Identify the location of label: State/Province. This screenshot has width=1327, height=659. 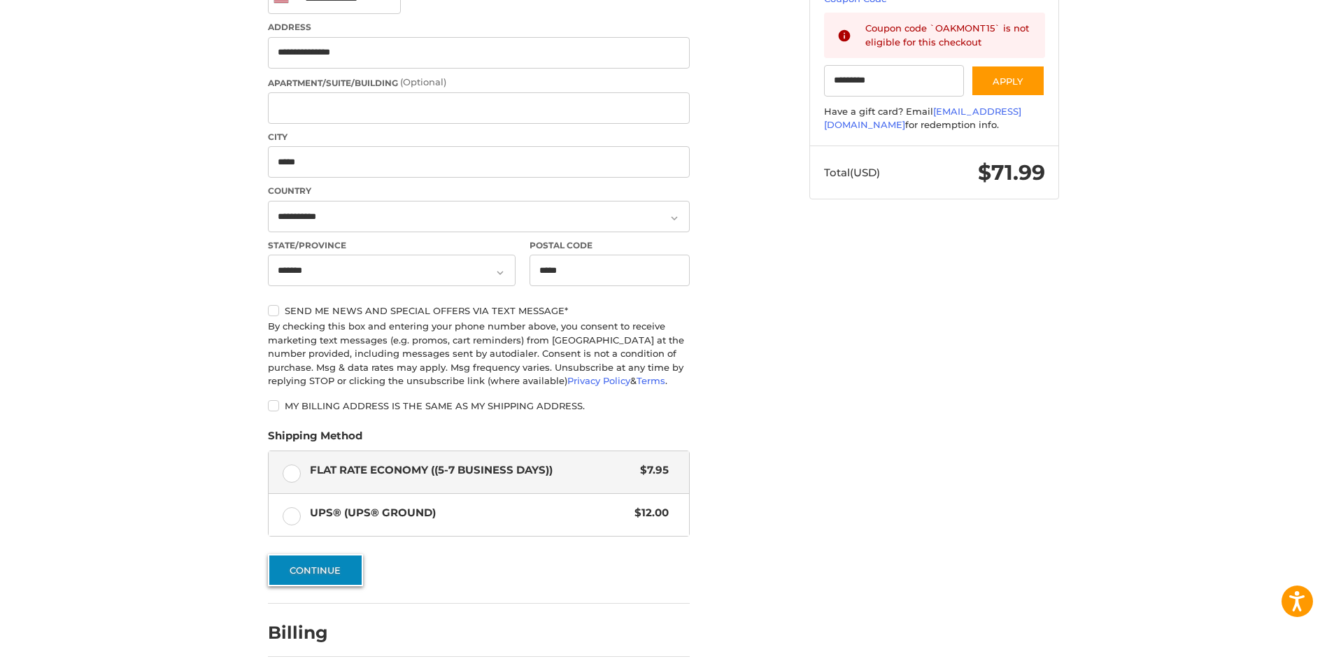
(392, 246).